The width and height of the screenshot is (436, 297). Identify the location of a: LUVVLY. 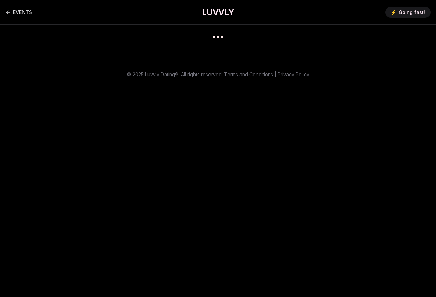
(218, 12).